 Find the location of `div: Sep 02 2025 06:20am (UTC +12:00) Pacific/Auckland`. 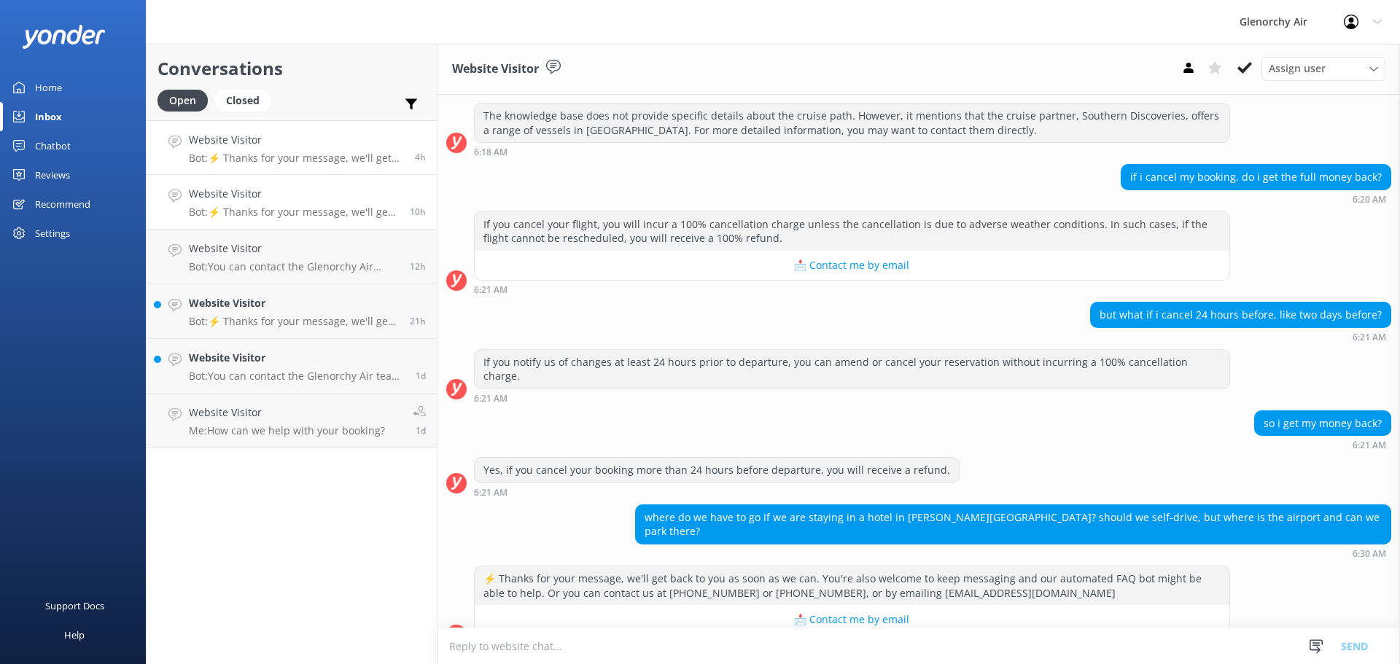

div: Sep 02 2025 06:20am (UTC +12:00) Pacific/Auckland is located at coordinates (1256, 199).